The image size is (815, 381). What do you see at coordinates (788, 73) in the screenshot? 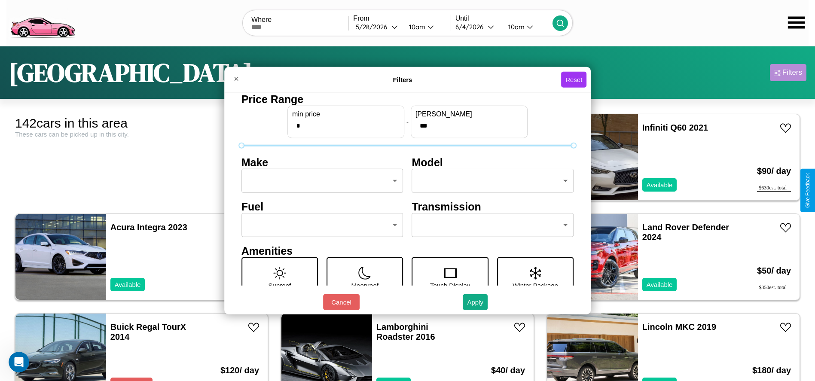
I see `button: Filters` at bounding box center [788, 73].